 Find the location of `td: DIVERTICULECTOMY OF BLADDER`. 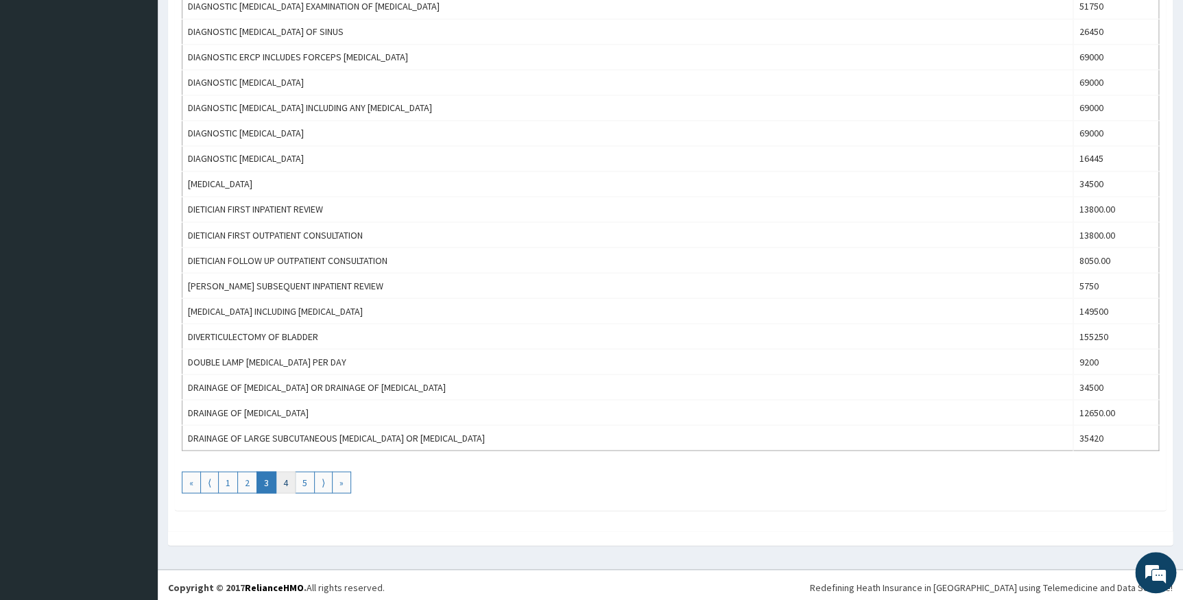

td: DIVERTICULECTOMY OF BLADDER is located at coordinates (627, 336).